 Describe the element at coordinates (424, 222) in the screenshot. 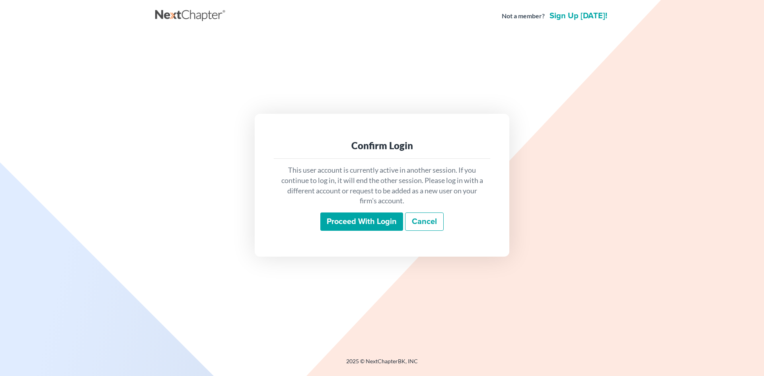

I see `a: Cancel` at that location.